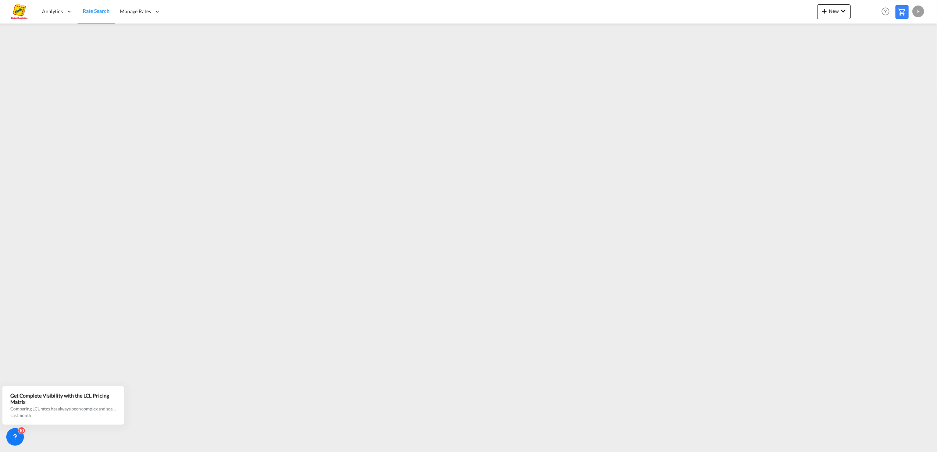 This screenshot has height=452, width=937. I want to click on span: Analytics, so click(52, 11).